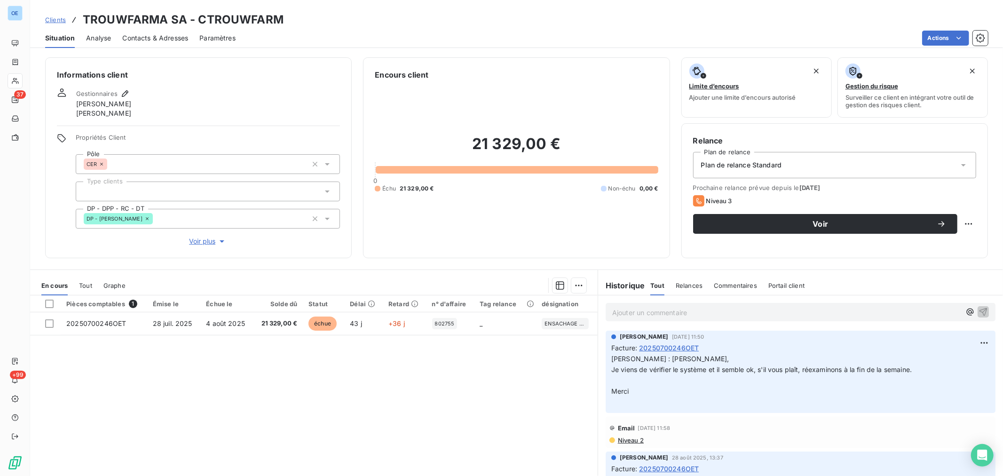 The width and height of the screenshot is (1003, 476). What do you see at coordinates (20, 94) in the screenshot?
I see `span: 37` at bounding box center [20, 94].